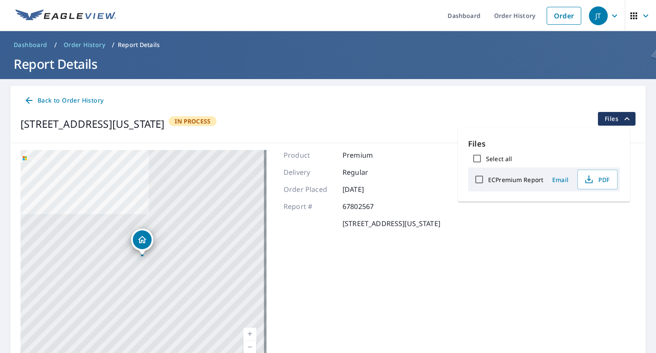  What do you see at coordinates (515, 179) in the screenshot?
I see `label: ECPremium Report` at bounding box center [515, 179].